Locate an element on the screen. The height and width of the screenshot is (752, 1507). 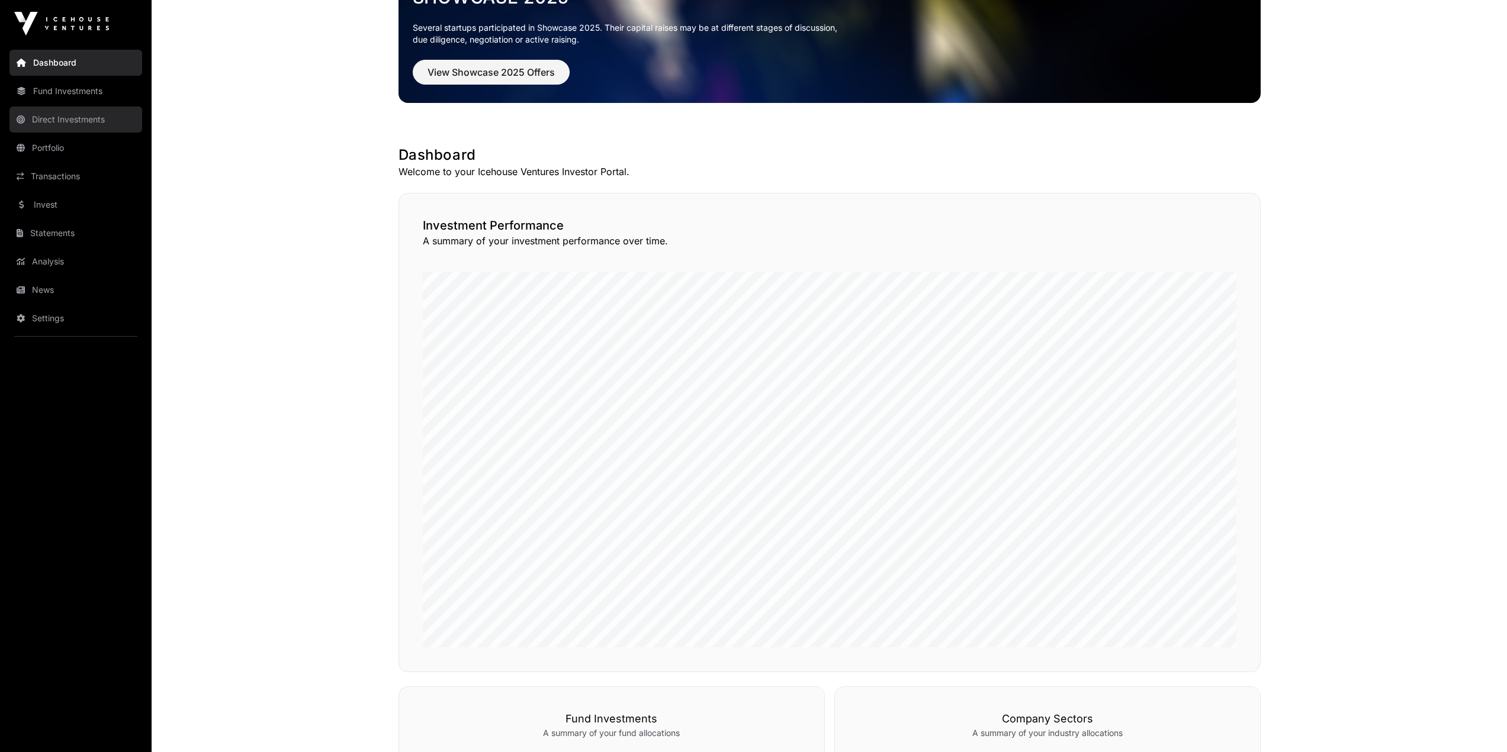
h3: Fund Investments is located at coordinates (612, 719).